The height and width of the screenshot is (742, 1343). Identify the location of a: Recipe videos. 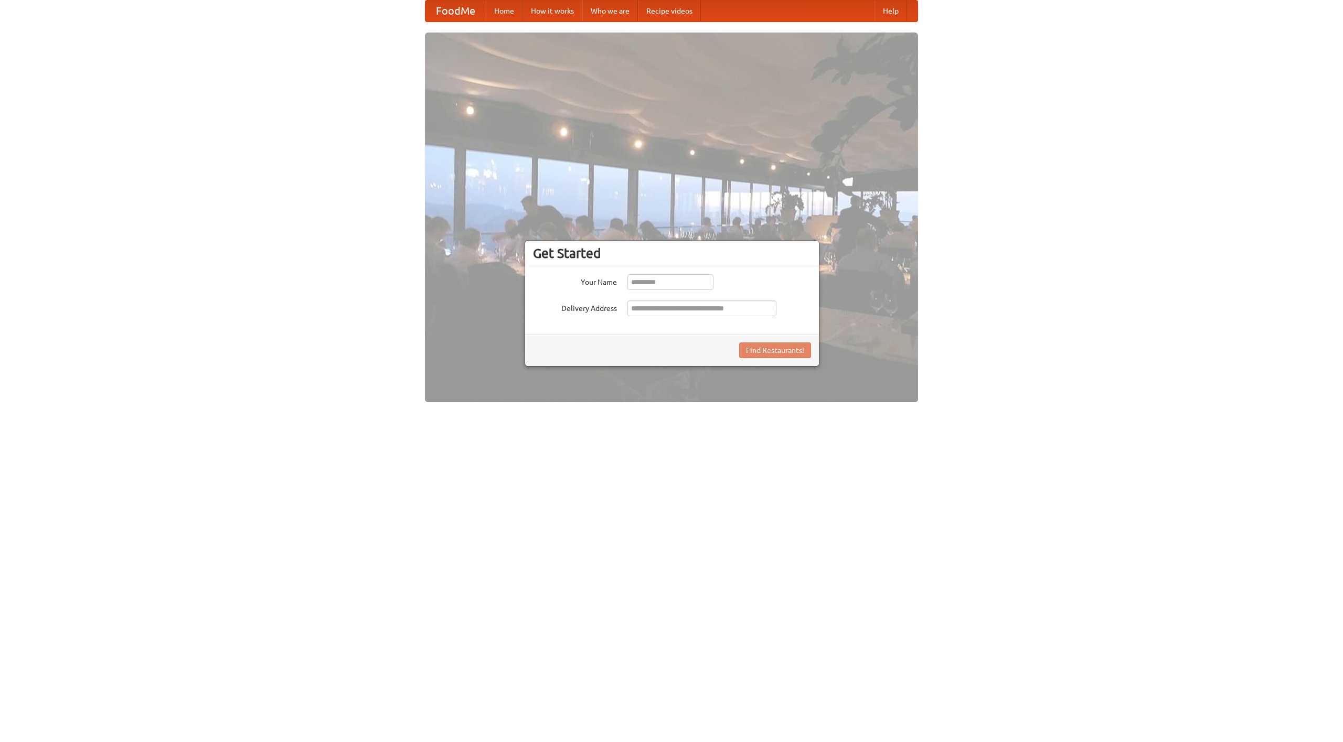
(669, 11).